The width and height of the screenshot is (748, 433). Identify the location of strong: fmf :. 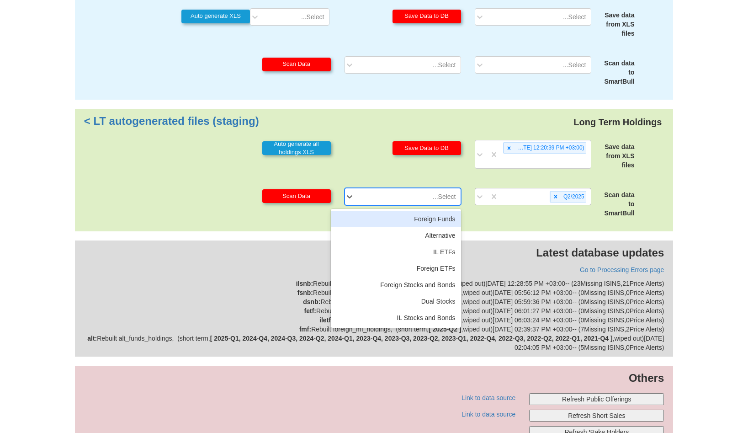
(305, 329).